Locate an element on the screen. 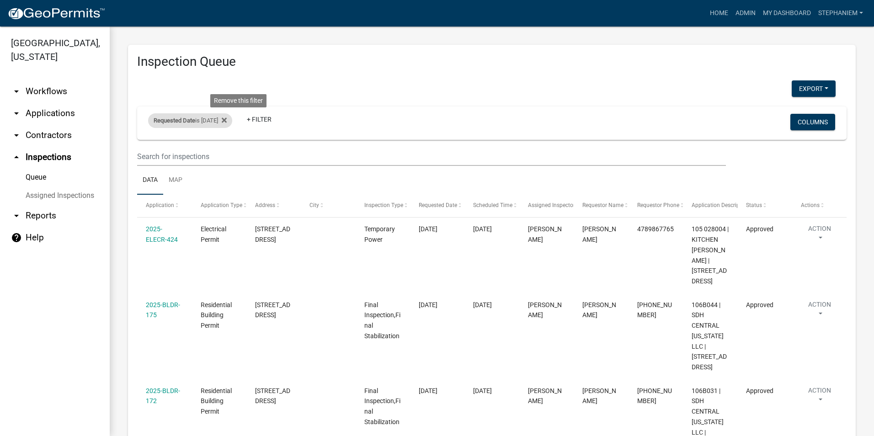  a: My Dashboard is located at coordinates (787, 13).